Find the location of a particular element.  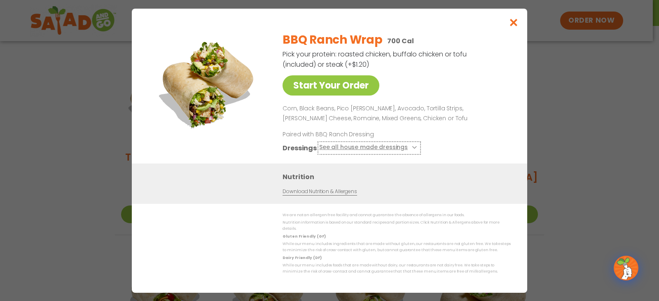

p: Nutrition information is based on our standard recipes and portion sizes. Click Nutrition & Aller... is located at coordinates (397, 226).